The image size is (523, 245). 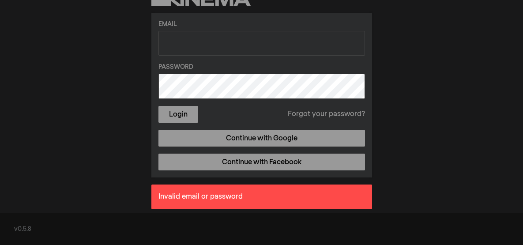 I want to click on div: v0.5.8, so click(x=261, y=229).